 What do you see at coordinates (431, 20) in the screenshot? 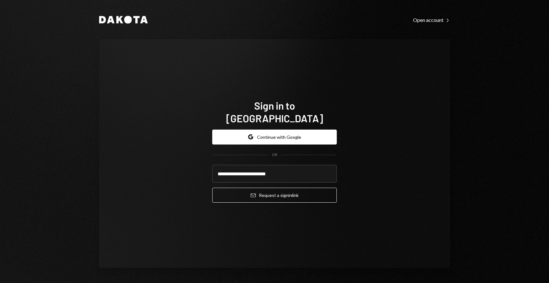
I see `div: Open account` at bounding box center [431, 20].